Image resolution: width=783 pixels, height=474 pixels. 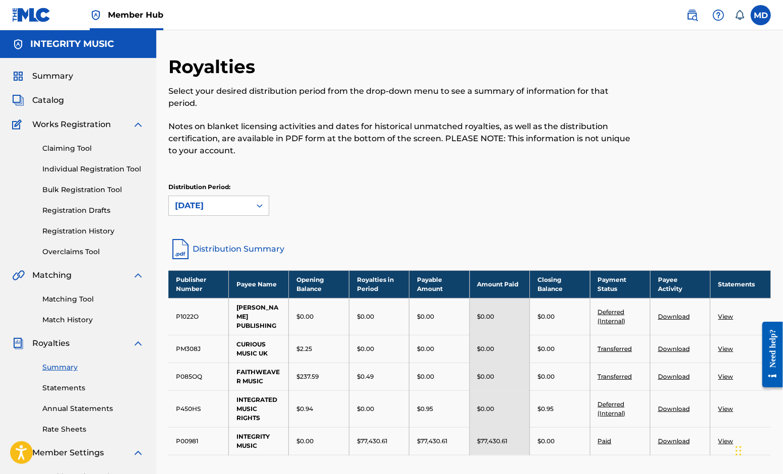 I want to click on span: Member Settings, so click(x=68, y=453).